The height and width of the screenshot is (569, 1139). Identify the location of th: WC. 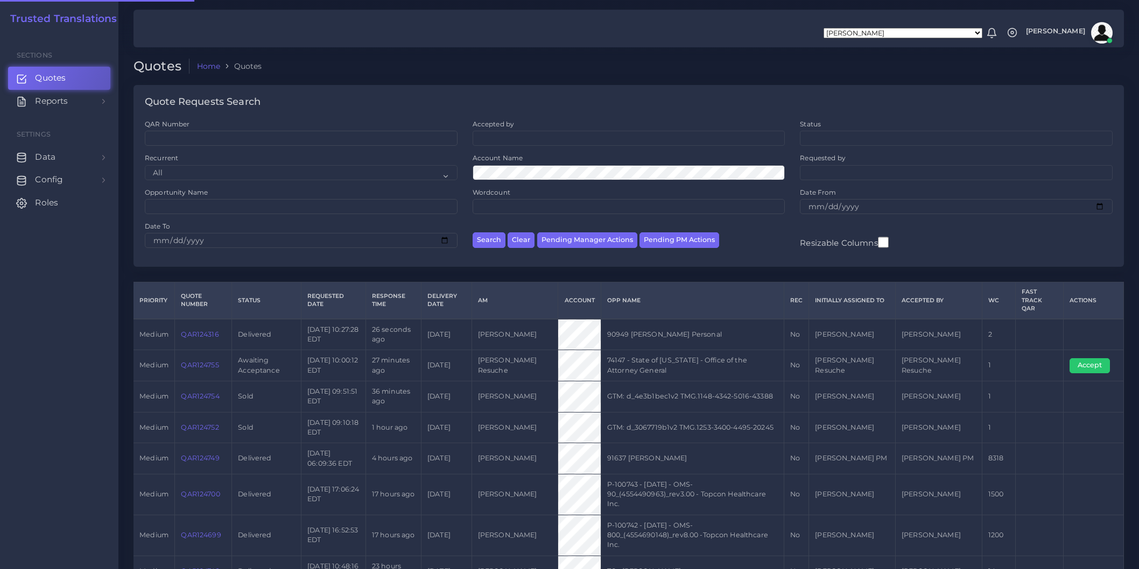
(998, 301).